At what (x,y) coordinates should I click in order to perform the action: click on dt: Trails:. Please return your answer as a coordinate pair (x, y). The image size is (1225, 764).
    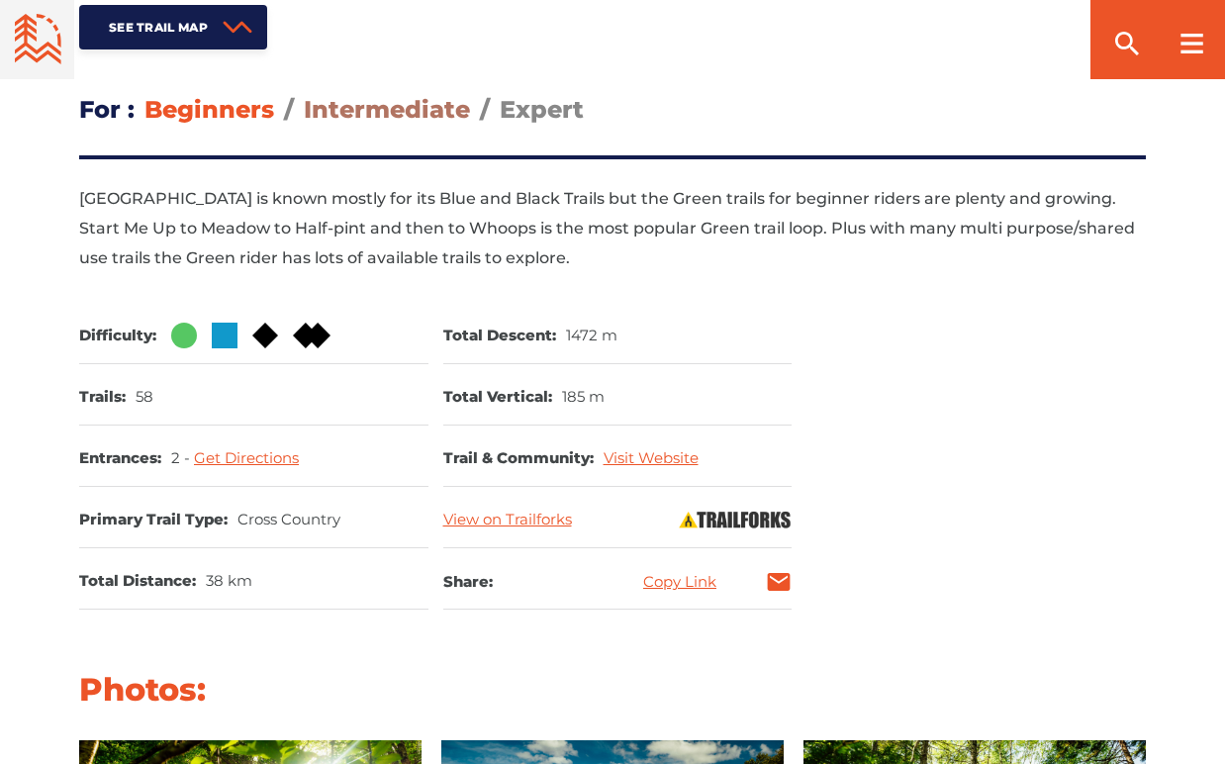
    Looking at the image, I should click on (102, 397).